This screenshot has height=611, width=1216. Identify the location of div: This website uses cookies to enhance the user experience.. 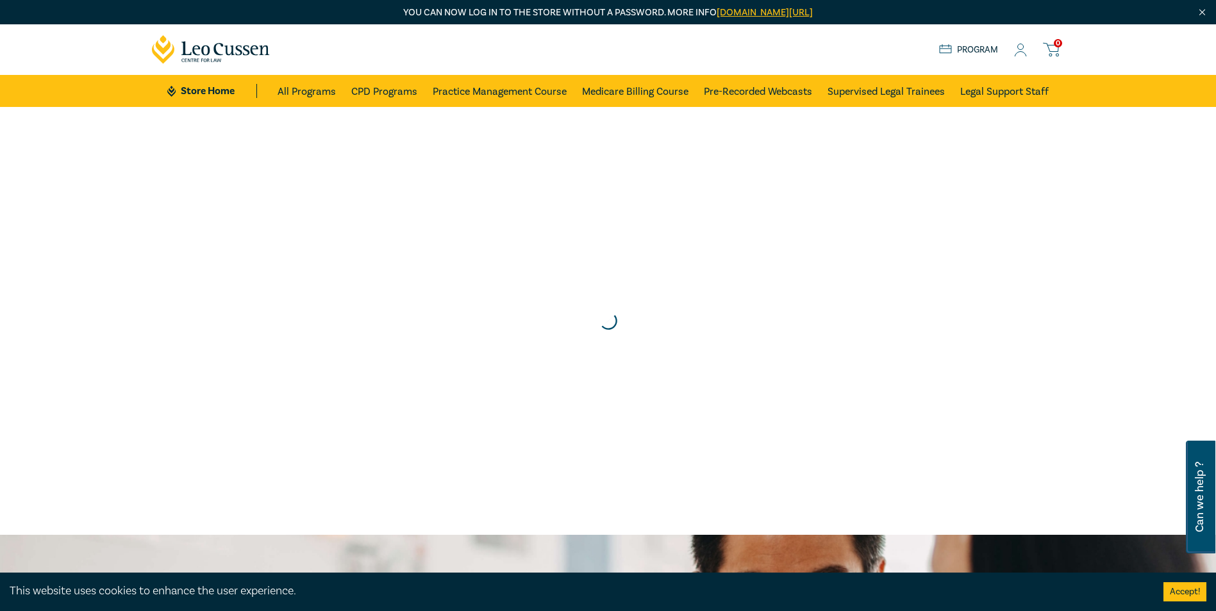
(577, 592).